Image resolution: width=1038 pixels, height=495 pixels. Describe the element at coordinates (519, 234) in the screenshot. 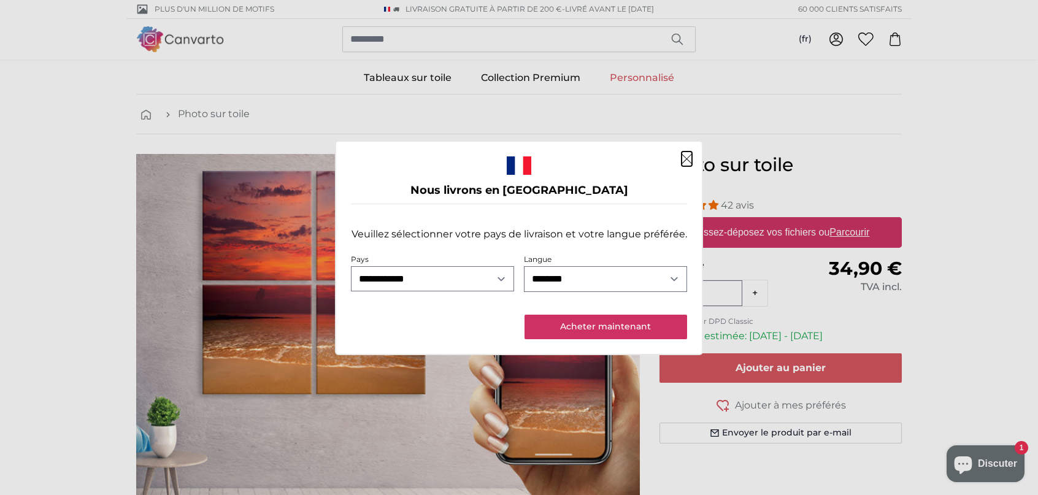

I see `p: Veuillez sélectionner votre pays de livraison et votre langue préférée.` at that location.